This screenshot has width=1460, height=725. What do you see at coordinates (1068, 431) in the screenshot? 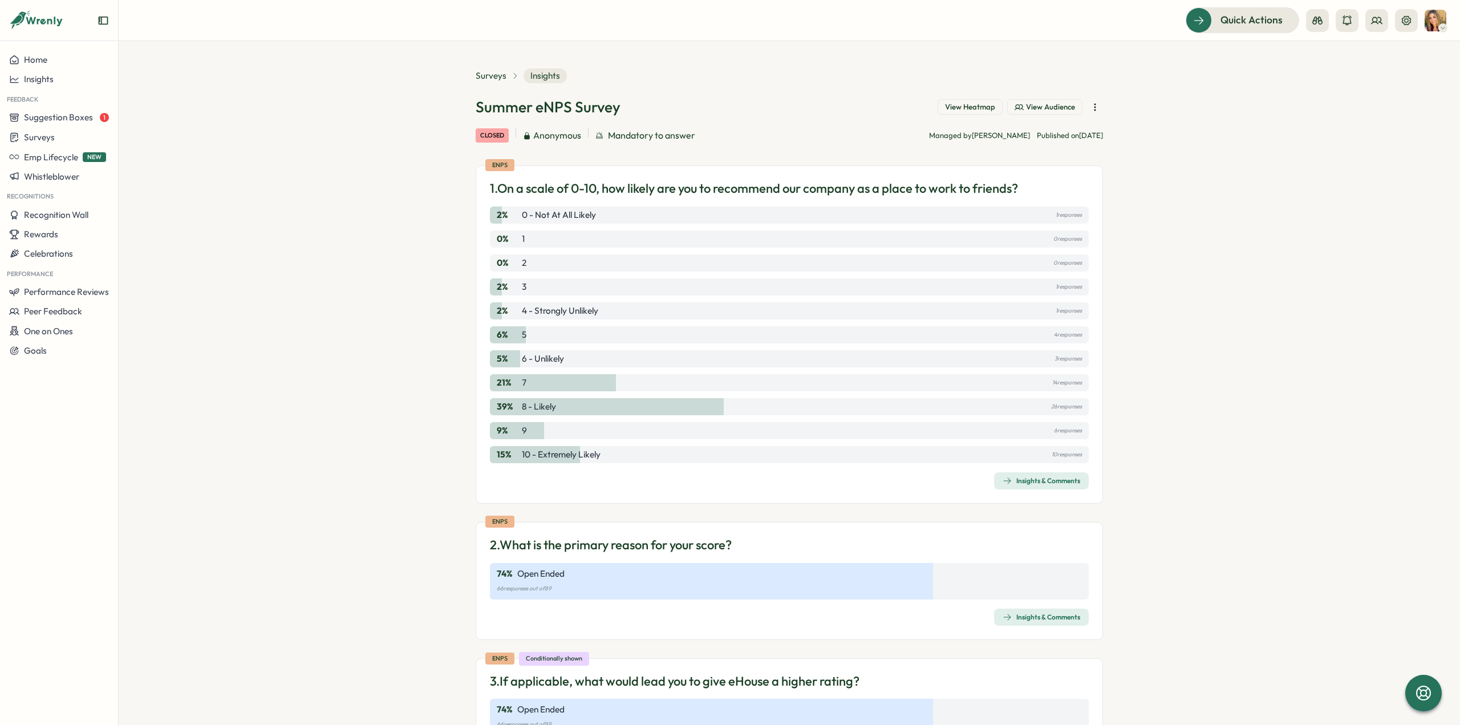
I see `p: 6 responses` at bounding box center [1068, 431].